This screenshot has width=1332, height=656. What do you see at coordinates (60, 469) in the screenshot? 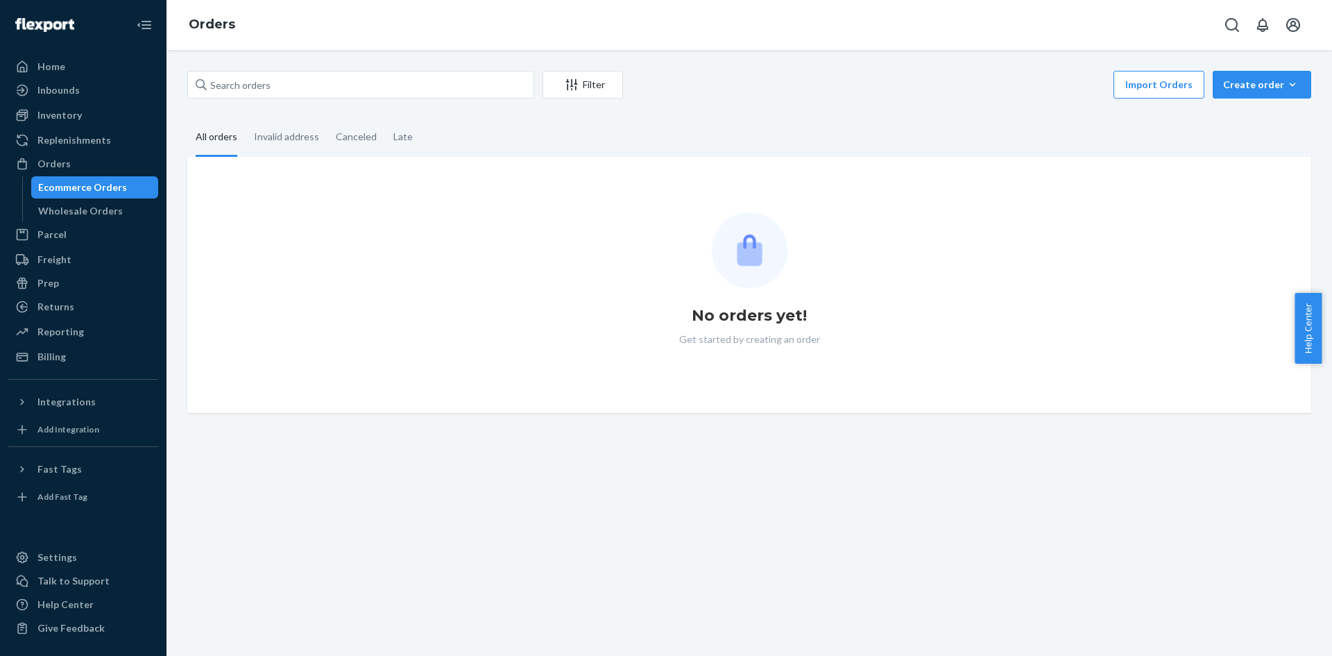
I see `div: Fast Tags` at bounding box center [60, 469].